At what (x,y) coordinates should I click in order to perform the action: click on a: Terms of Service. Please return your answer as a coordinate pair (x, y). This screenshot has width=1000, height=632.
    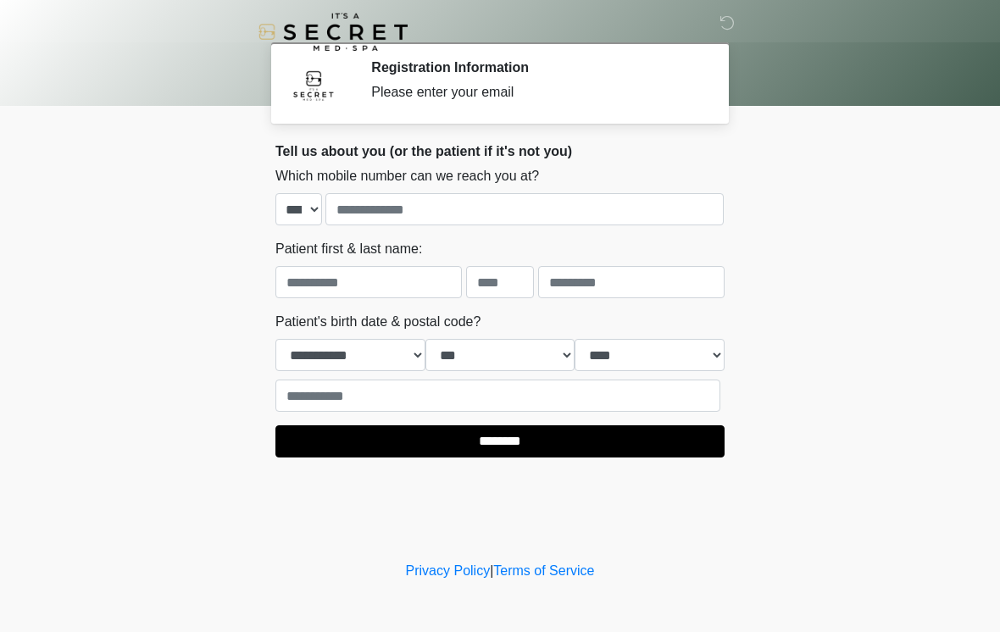
    Looking at the image, I should click on (543, 570).